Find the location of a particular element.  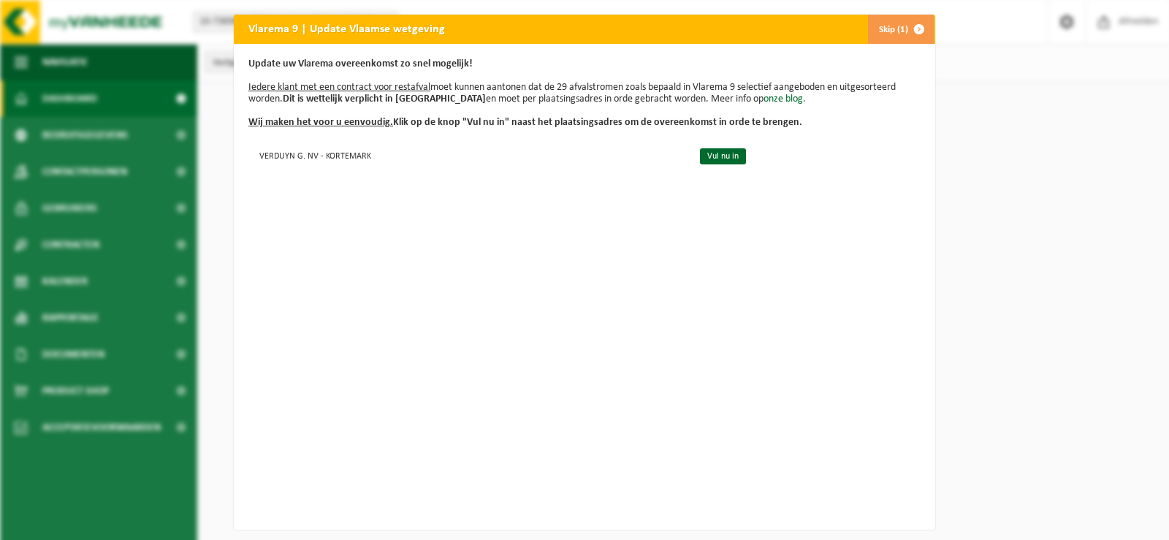

a: onze blog. is located at coordinates (785, 99).